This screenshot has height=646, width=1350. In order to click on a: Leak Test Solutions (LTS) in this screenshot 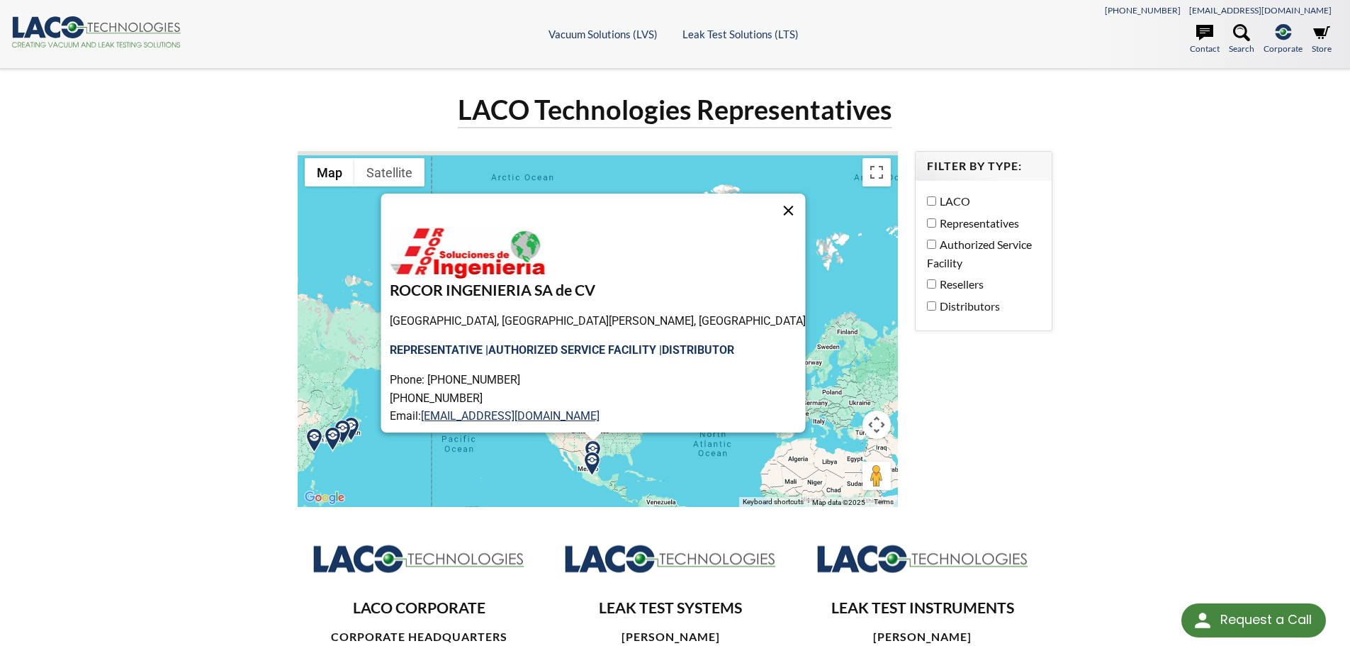, I will do `click(740, 34)`.